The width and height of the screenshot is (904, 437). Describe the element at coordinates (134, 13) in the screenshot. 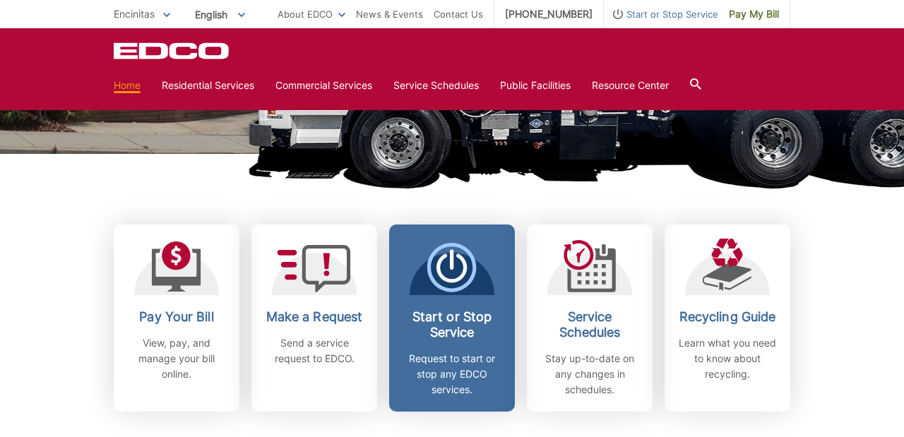

I see `span: Encinitas` at that location.